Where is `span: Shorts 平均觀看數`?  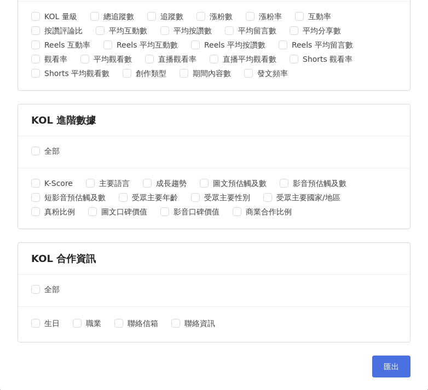
span: Shorts 平均觀看數 is located at coordinates (77, 73).